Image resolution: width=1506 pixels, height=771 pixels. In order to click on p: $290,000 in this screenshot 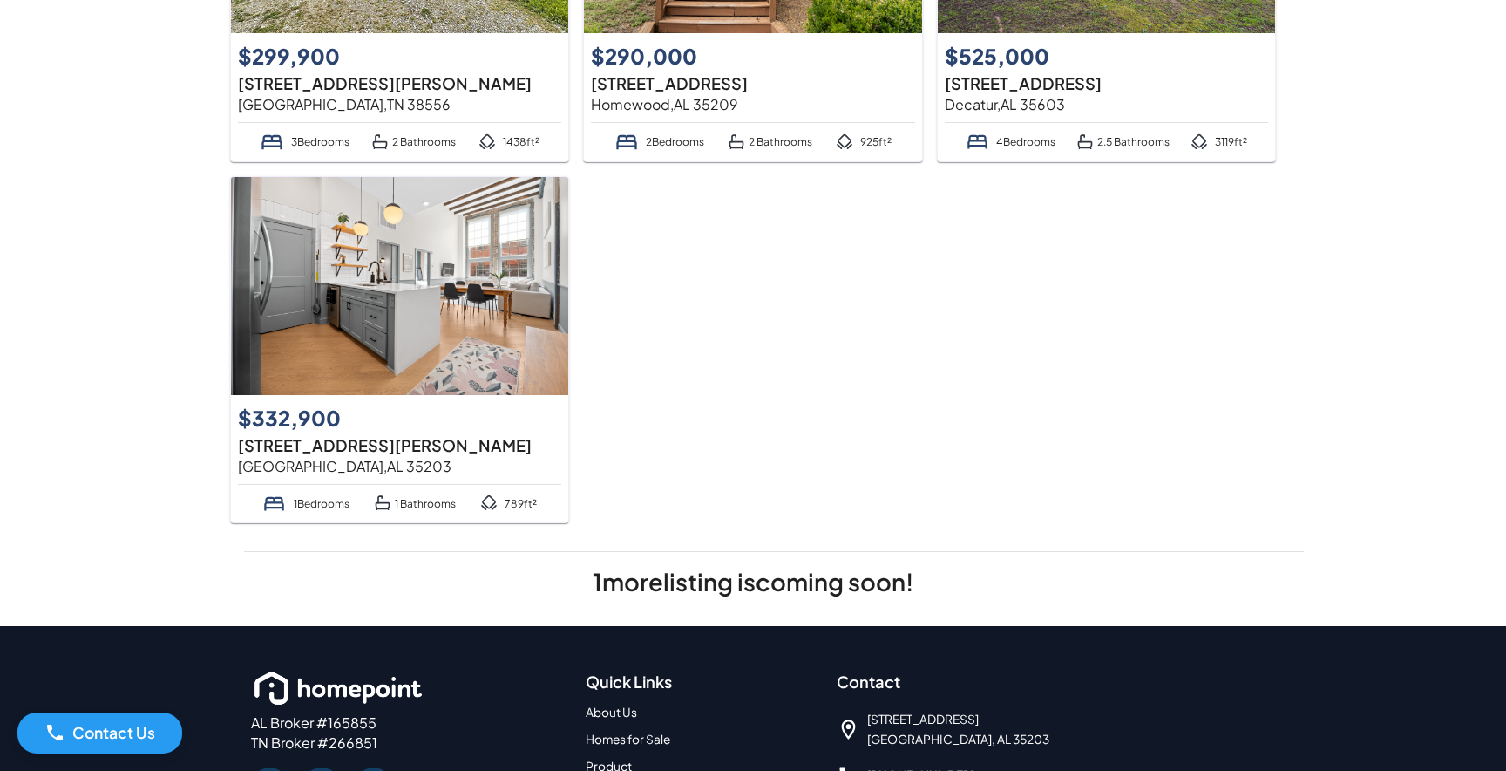, I will do `click(672, 56)`.